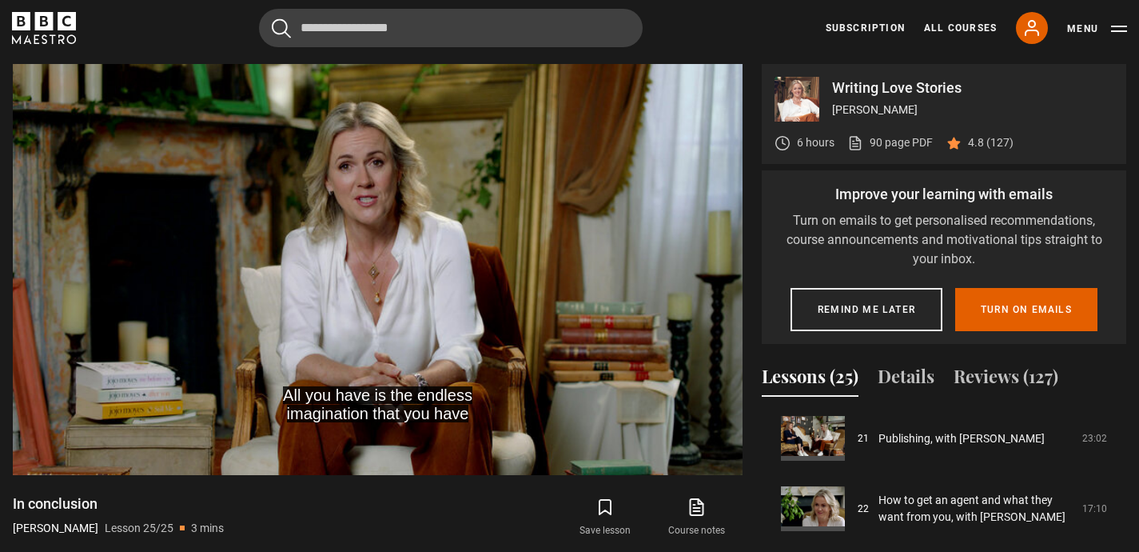 This screenshot has height=552, width=1139. Describe the element at coordinates (281, 28) in the screenshot. I see `button: Submit the search query` at that location.